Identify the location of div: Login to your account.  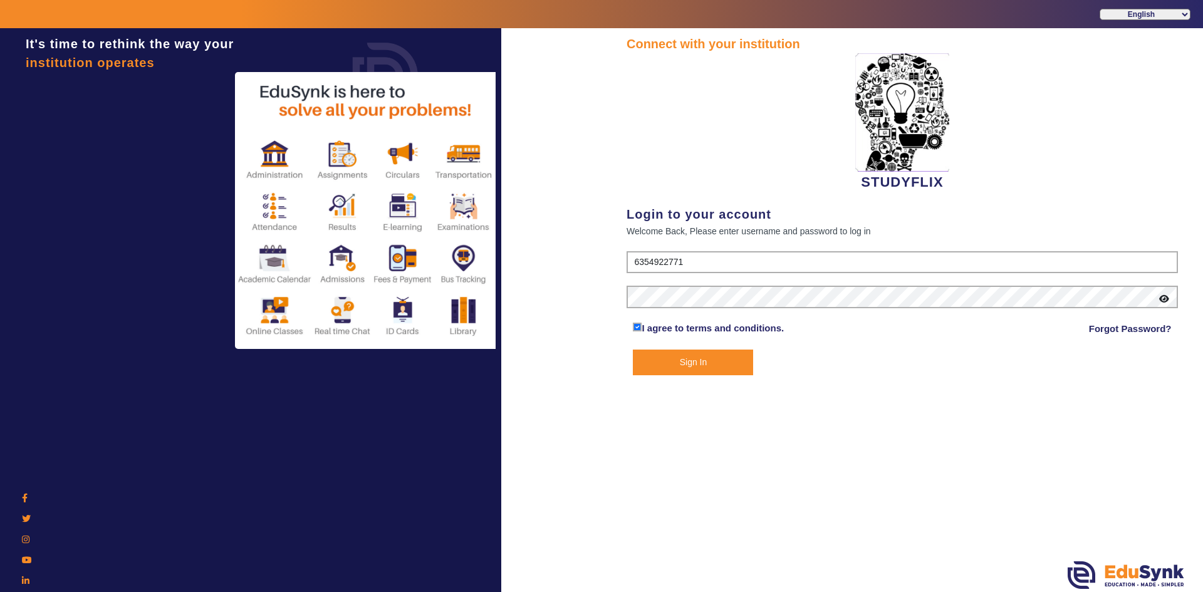
(902, 214).